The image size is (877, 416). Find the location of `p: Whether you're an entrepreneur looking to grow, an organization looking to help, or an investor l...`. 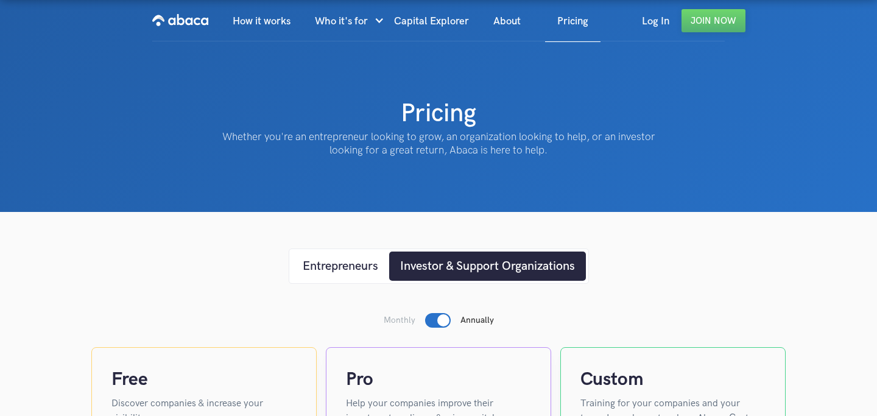

p: Whether you're an entrepreneur looking to grow, an organization looking to help, or an investor l... is located at coordinates (439, 144).